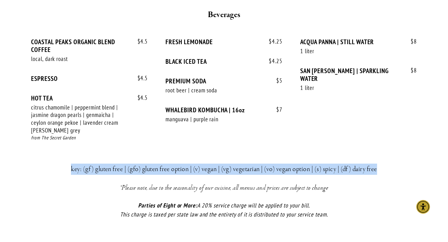 Image resolution: width=448 pixels, height=242 pixels. Describe the element at coordinates (224, 61) in the screenshot. I see `div: BLACK ICED TEA` at that location.